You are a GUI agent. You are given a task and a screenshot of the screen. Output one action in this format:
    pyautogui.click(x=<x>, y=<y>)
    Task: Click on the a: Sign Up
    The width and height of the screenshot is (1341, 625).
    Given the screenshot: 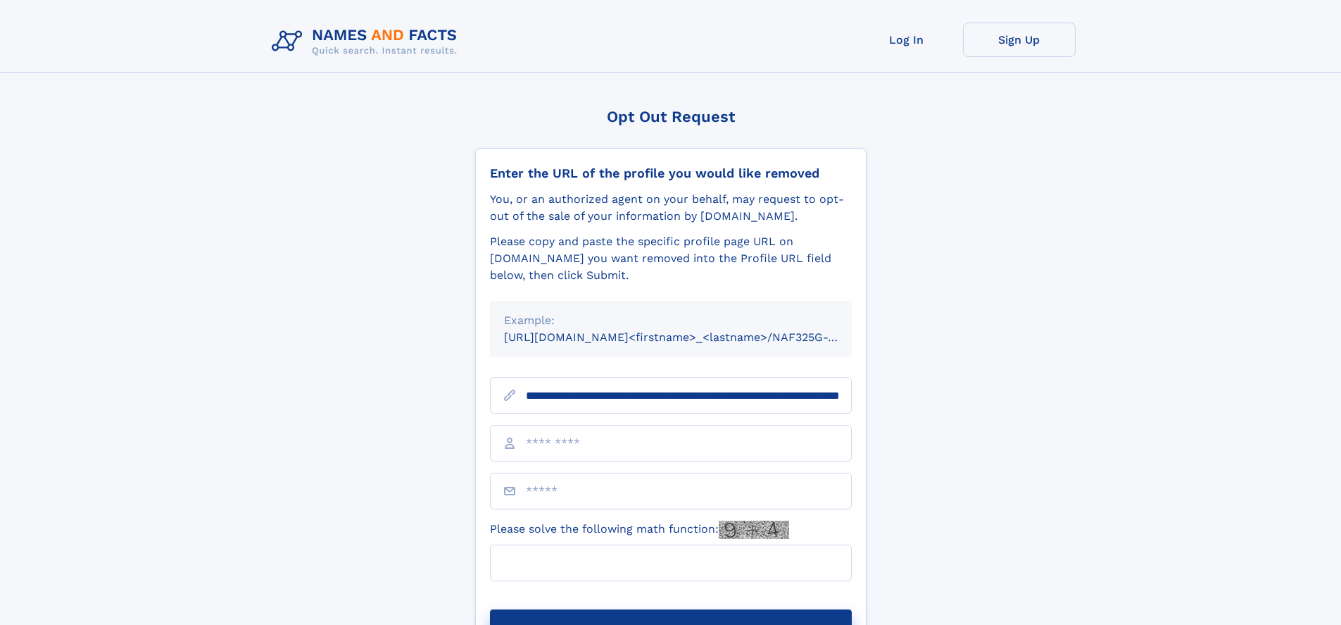 What is the action you would take?
    pyautogui.click(x=1020, y=39)
    